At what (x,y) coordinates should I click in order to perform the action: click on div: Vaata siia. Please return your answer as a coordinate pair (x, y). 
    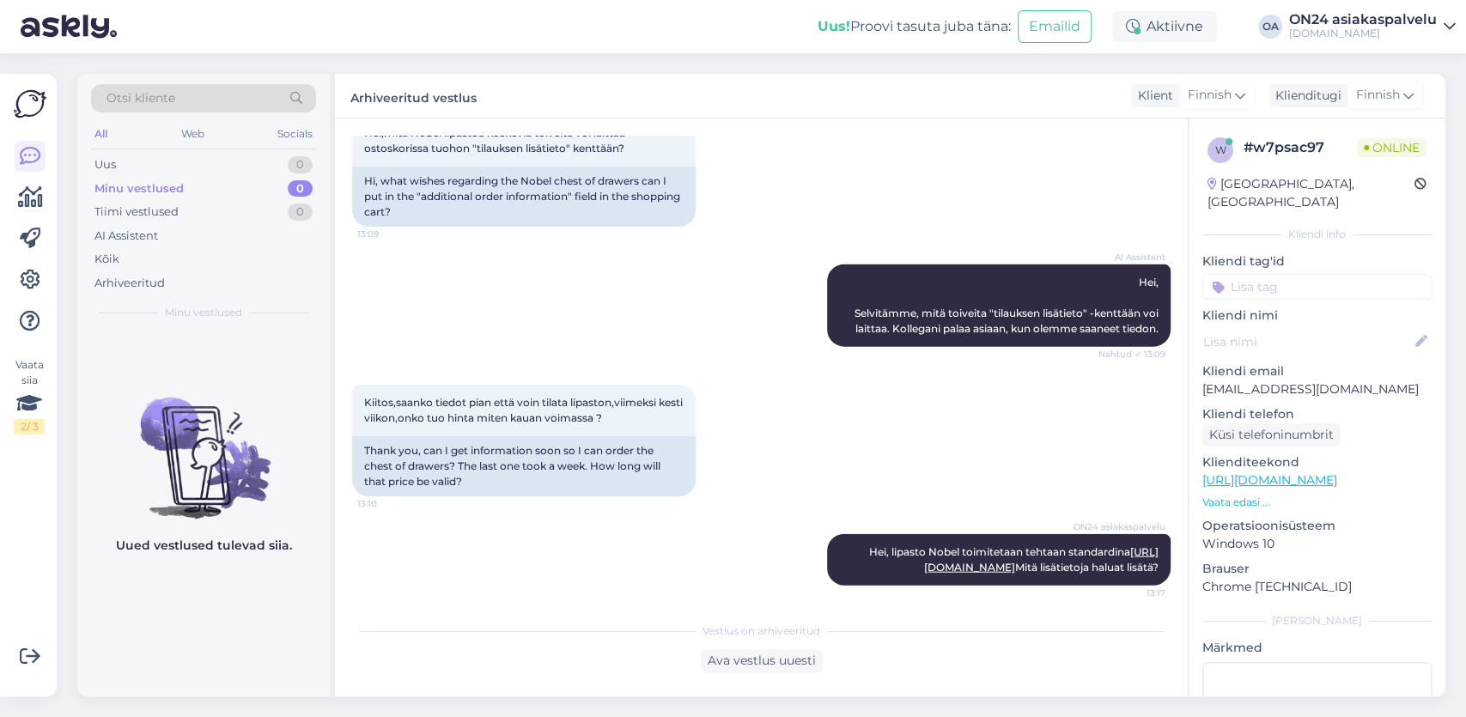
    Looking at the image, I should click on (29, 396).